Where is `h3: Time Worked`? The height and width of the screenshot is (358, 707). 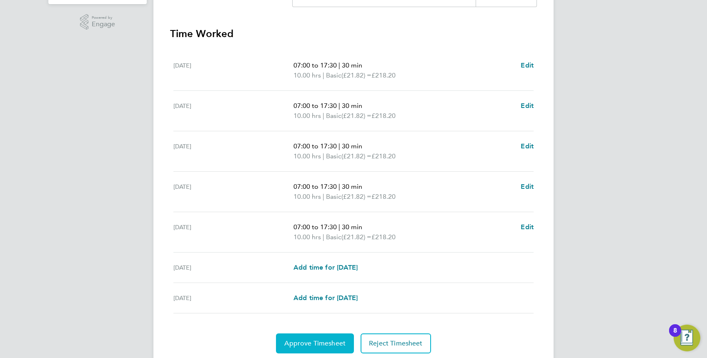 h3: Time Worked is located at coordinates (354, 34).